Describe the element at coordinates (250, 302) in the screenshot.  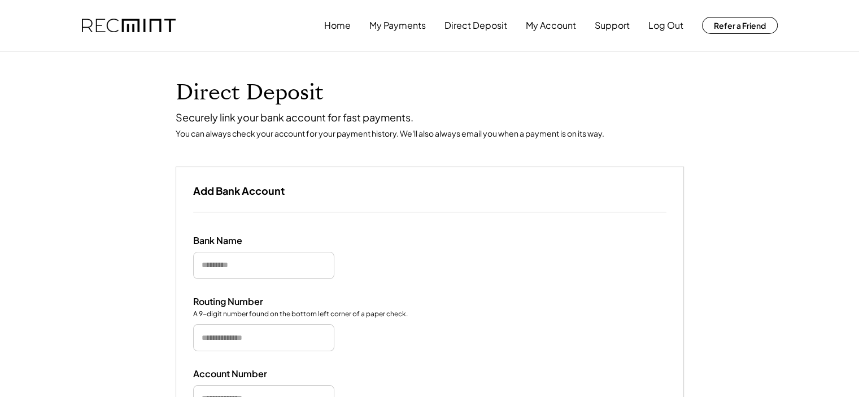
I see `div: Routing Number` at that location.